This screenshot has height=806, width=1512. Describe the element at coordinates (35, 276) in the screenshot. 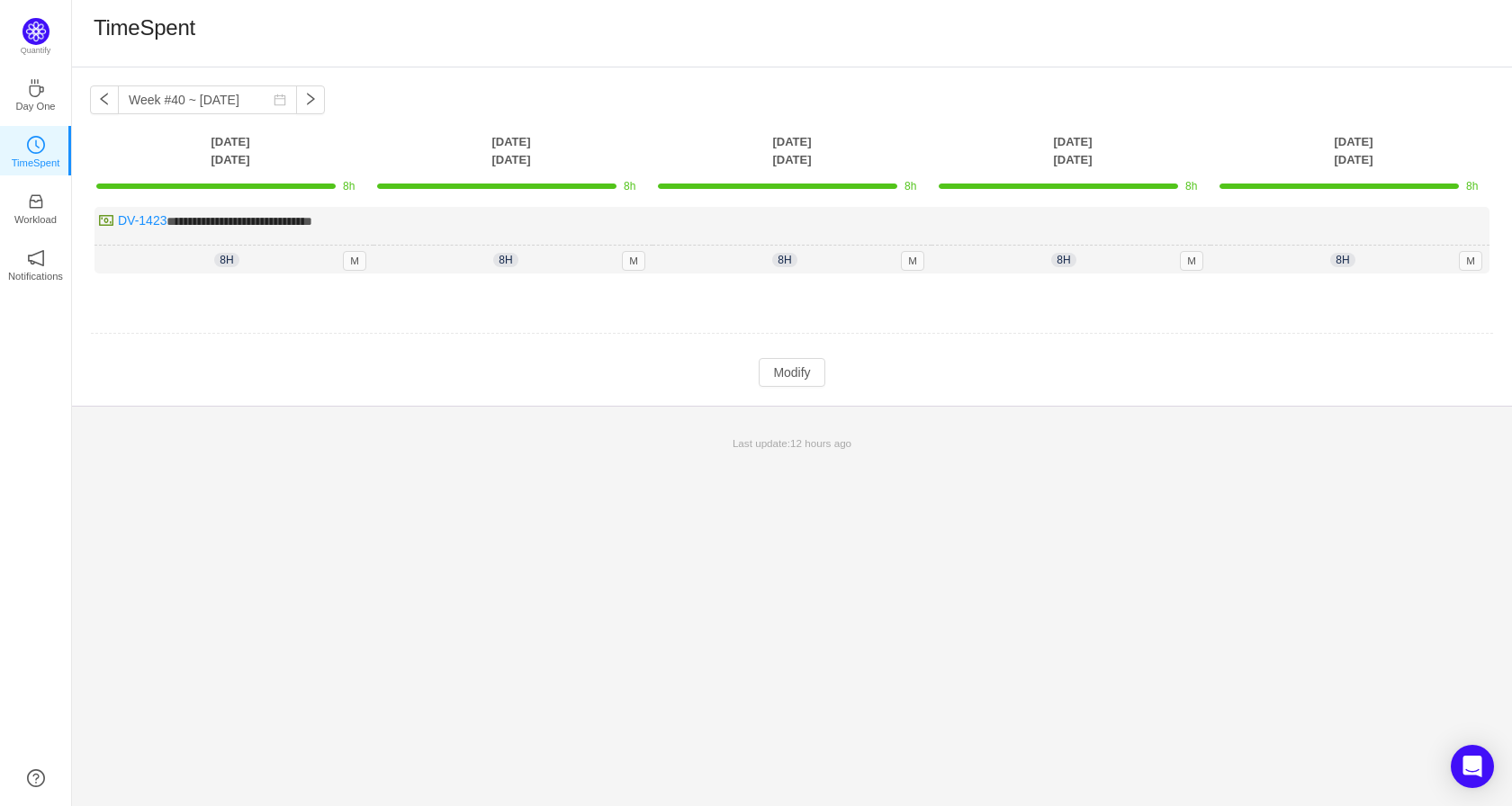

I see `p: Notifications` at that location.